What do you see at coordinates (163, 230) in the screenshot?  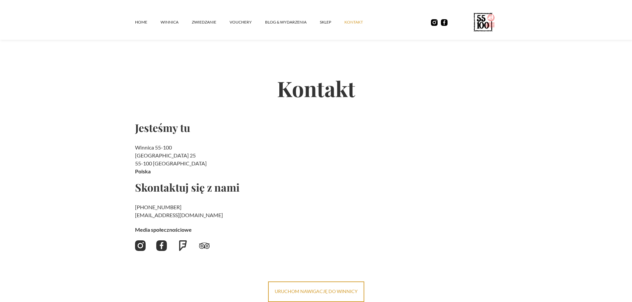 I see `strong: Media społecznościowe` at bounding box center [163, 230].